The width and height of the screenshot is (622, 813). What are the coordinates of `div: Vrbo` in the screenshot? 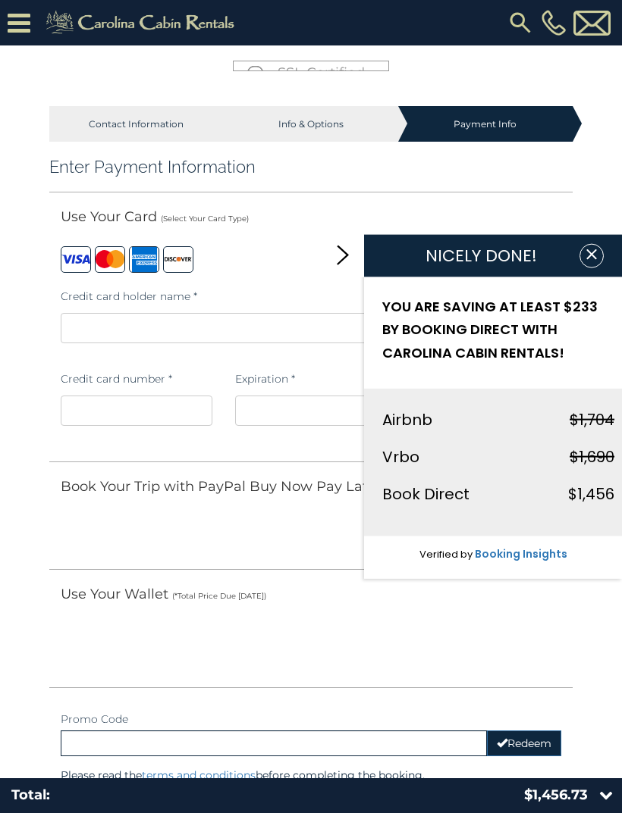 It's located at (400, 457).